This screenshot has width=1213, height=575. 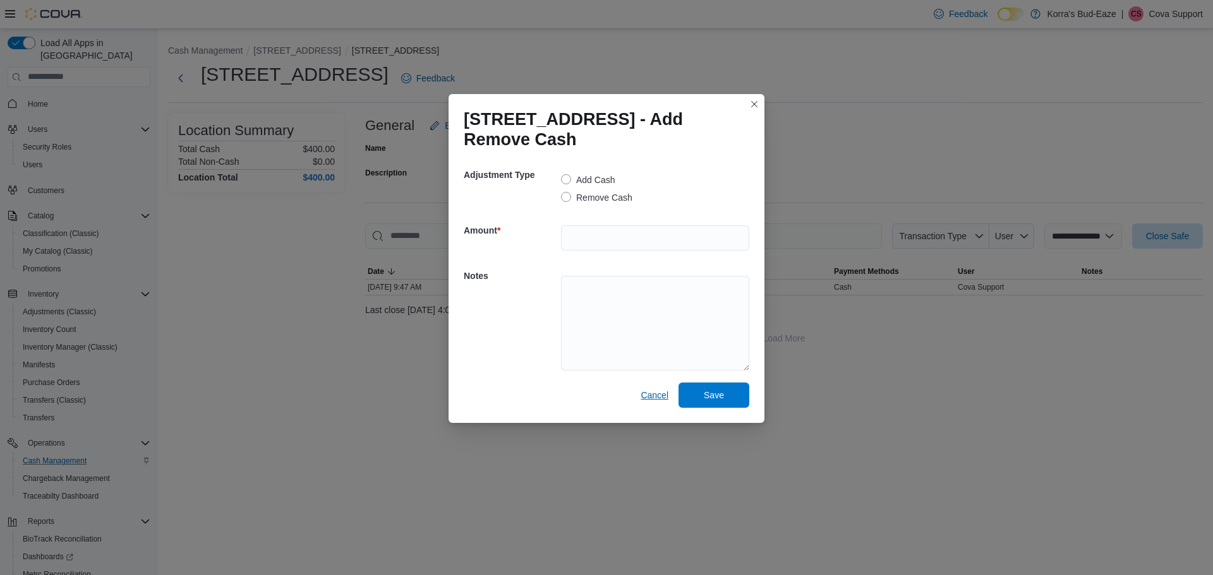 What do you see at coordinates (654, 395) in the screenshot?
I see `span: Cancel` at bounding box center [654, 395].